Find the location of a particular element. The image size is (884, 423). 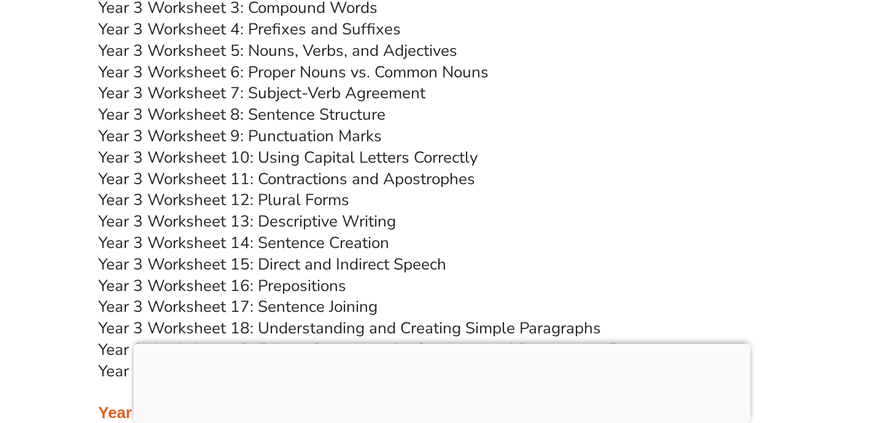

a: Year 3 Worksheet 8: Sentence Structure is located at coordinates (242, 114).